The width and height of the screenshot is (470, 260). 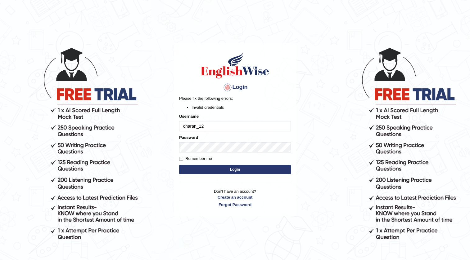 What do you see at coordinates (189, 116) in the screenshot?
I see `label: Username` at bounding box center [189, 116].